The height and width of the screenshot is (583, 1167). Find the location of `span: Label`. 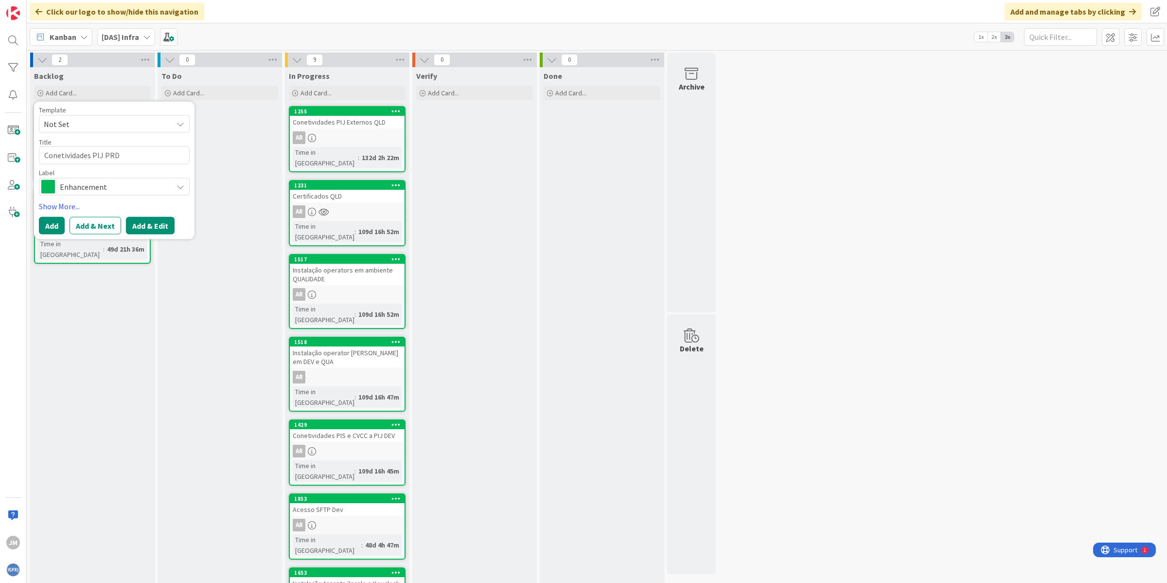

span: Label is located at coordinates (47, 172).